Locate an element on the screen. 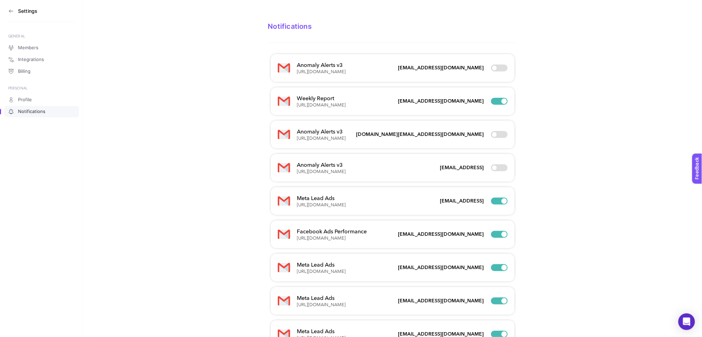 This screenshot has width=702, height=337. span: Integrations is located at coordinates (31, 60).